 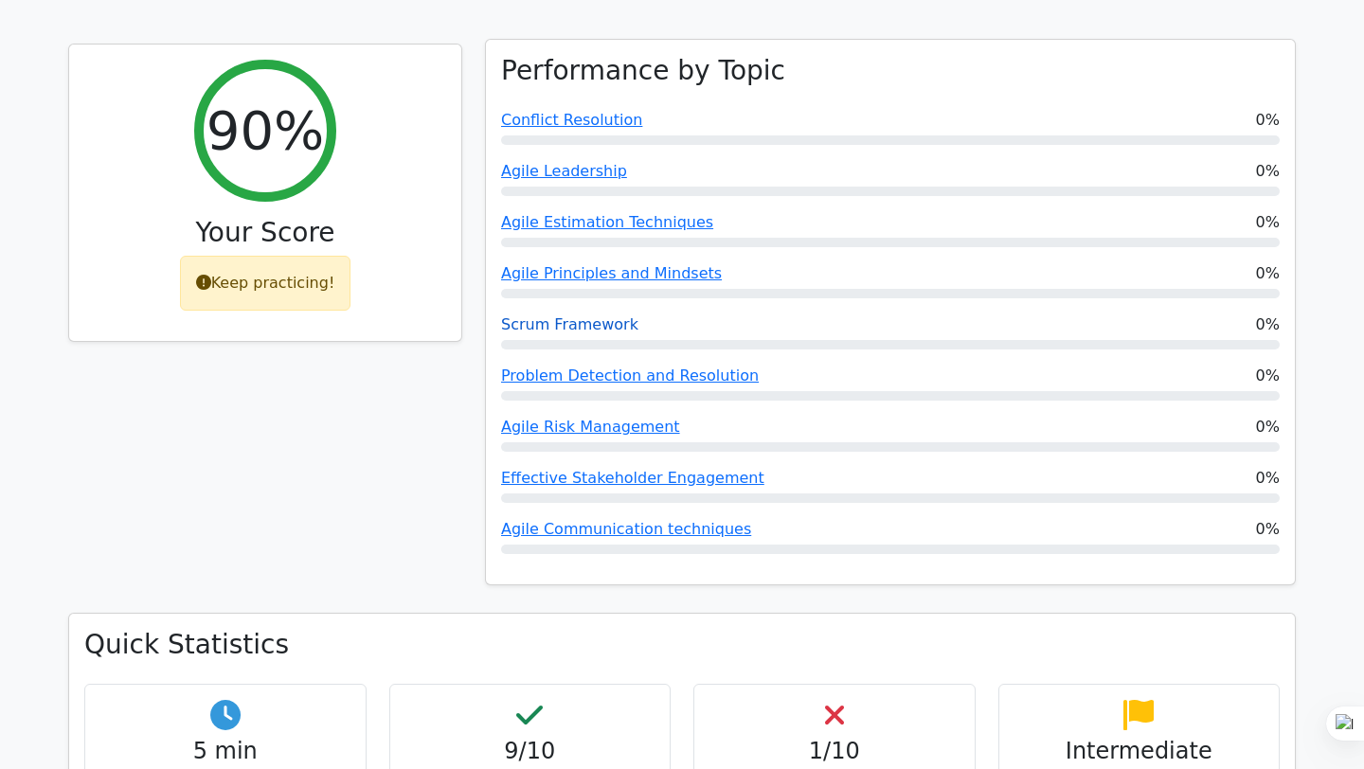 I want to click on a: Agile Principles and Mindsets, so click(x=611, y=273).